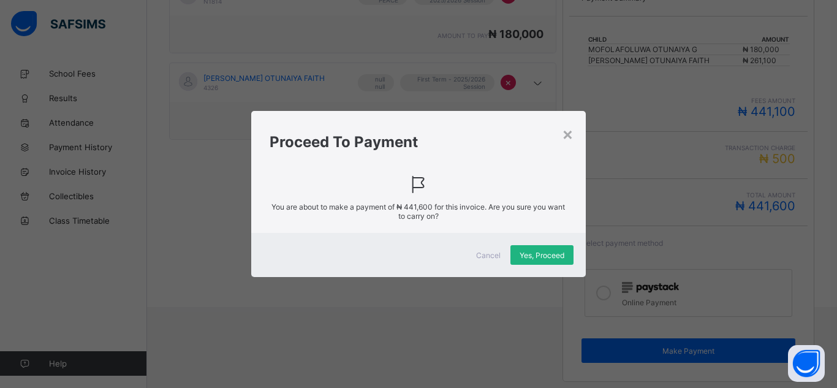  What do you see at coordinates (489, 255) in the screenshot?
I see `span: Cancel` at bounding box center [489, 255].